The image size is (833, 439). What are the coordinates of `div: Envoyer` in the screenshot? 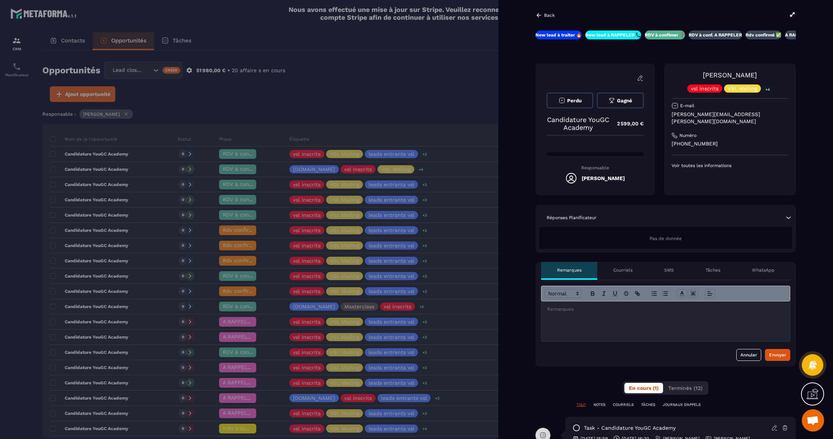 It's located at (778, 355).